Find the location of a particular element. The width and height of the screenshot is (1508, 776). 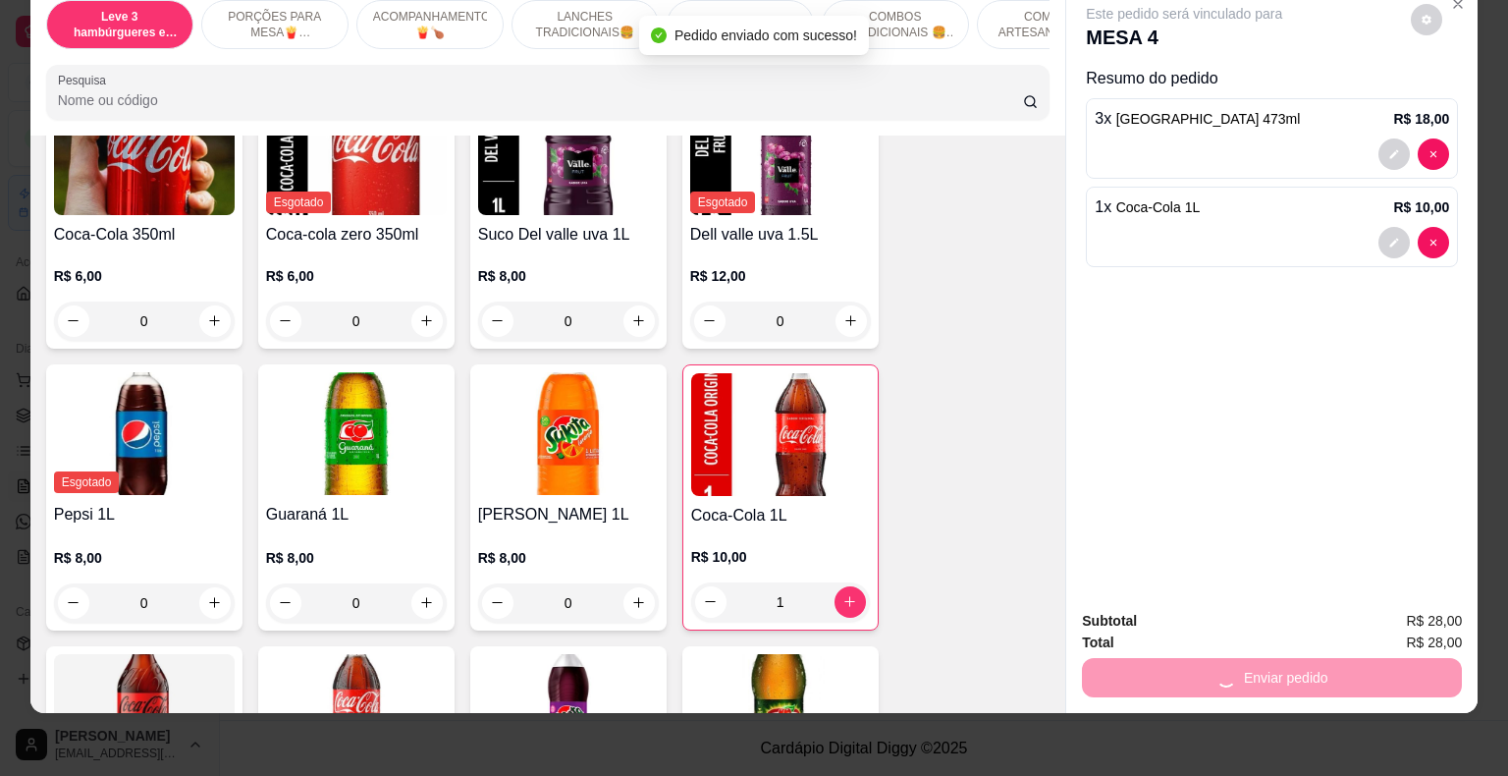

p: PORÇÕES PARA MESA🍟(indisponível pra delivery) is located at coordinates (275, 25).